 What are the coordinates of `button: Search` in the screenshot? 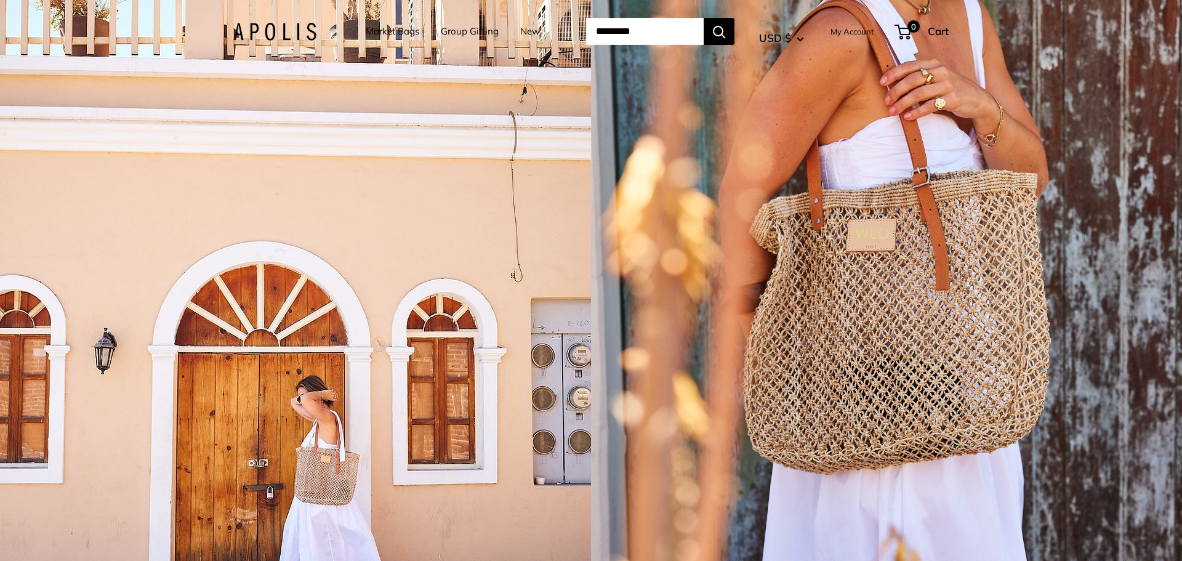 It's located at (719, 31).